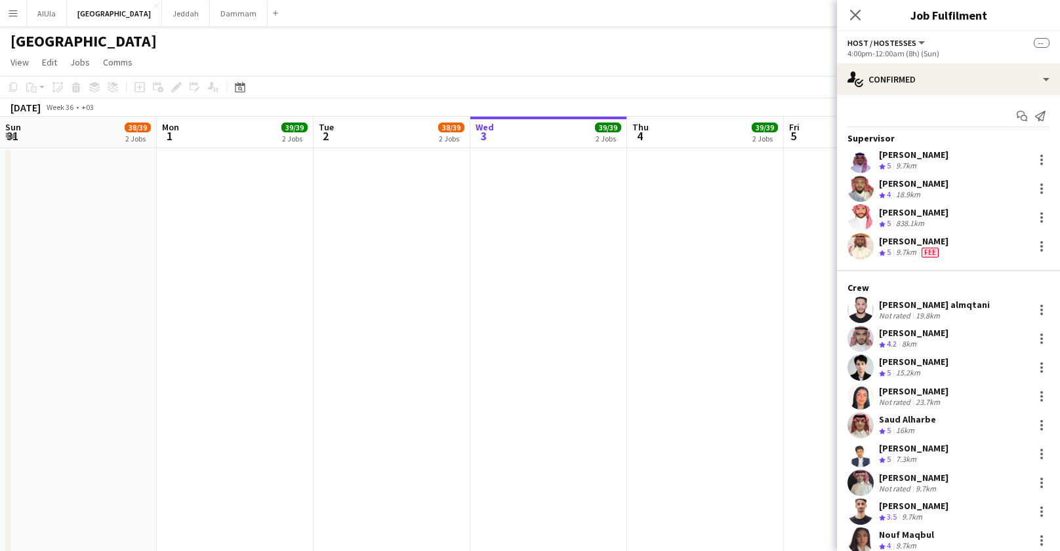 The height and width of the screenshot is (551, 1060). I want to click on div: 16km, so click(905, 431).